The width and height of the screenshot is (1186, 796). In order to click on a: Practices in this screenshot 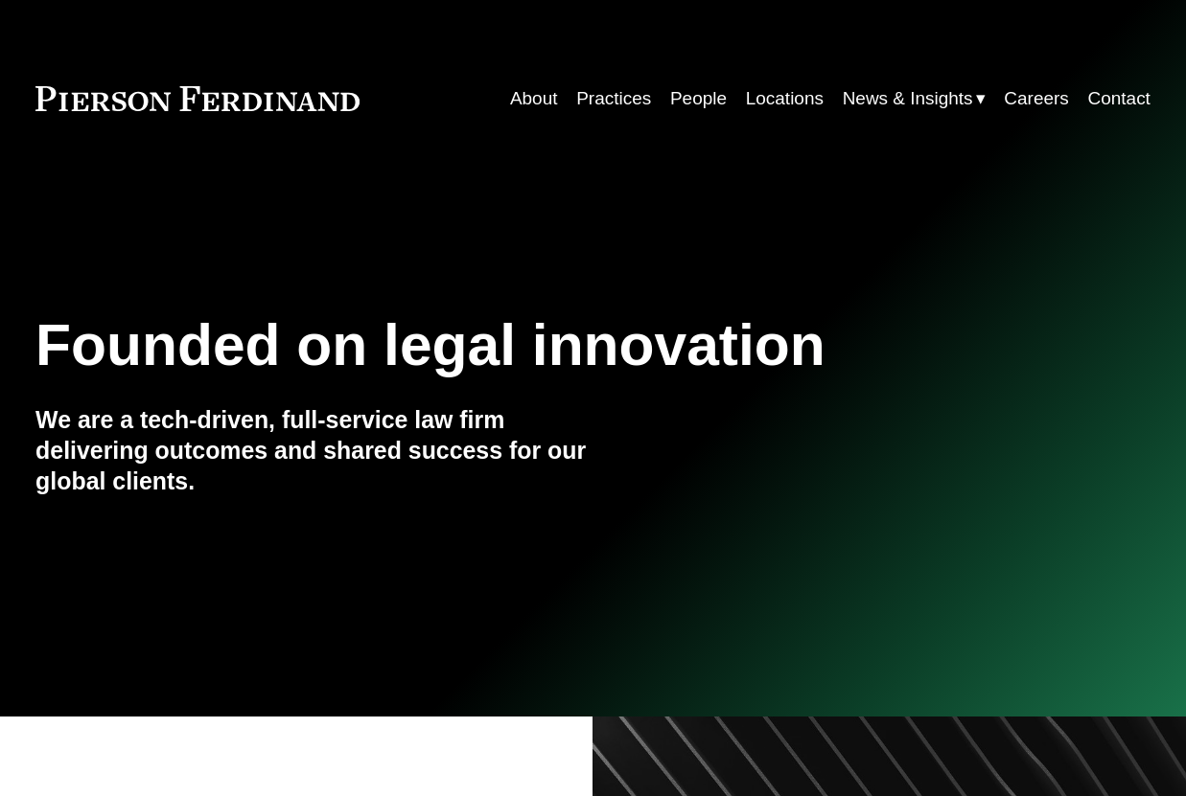, I will do `click(613, 99)`.